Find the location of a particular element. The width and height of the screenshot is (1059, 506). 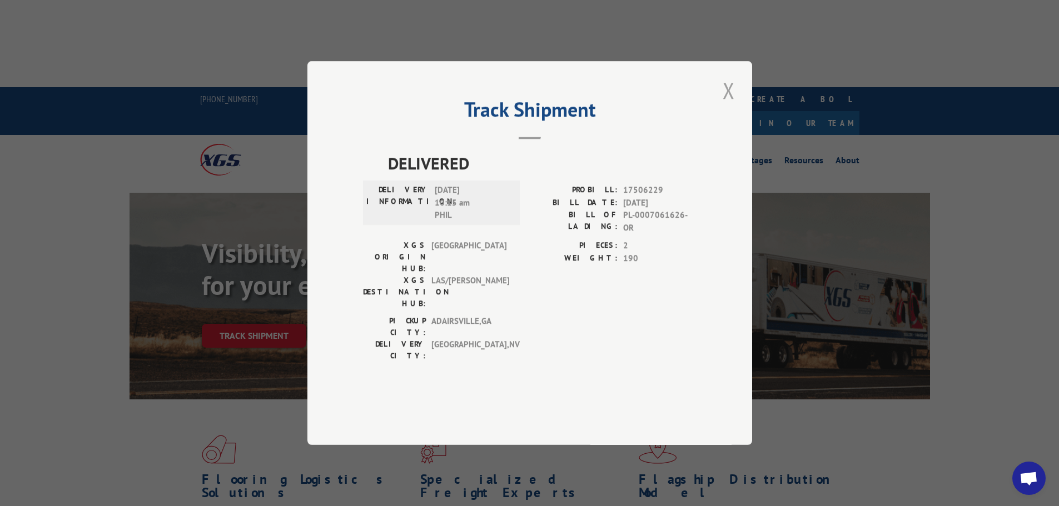

label: PICKUP CITY: is located at coordinates (394, 327).